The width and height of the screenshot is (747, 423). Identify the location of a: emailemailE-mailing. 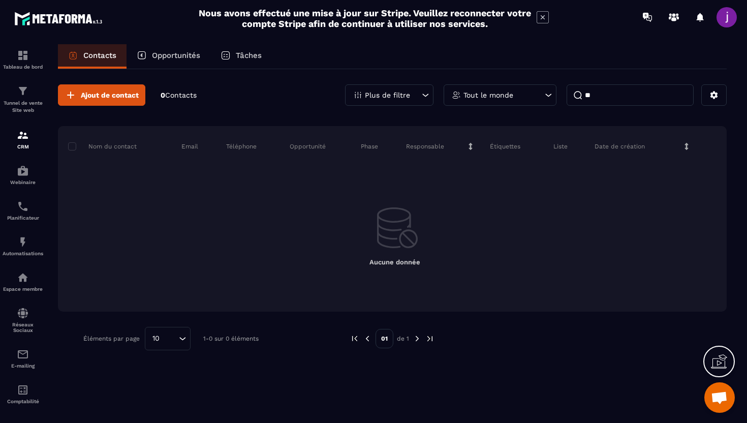
(23, 358).